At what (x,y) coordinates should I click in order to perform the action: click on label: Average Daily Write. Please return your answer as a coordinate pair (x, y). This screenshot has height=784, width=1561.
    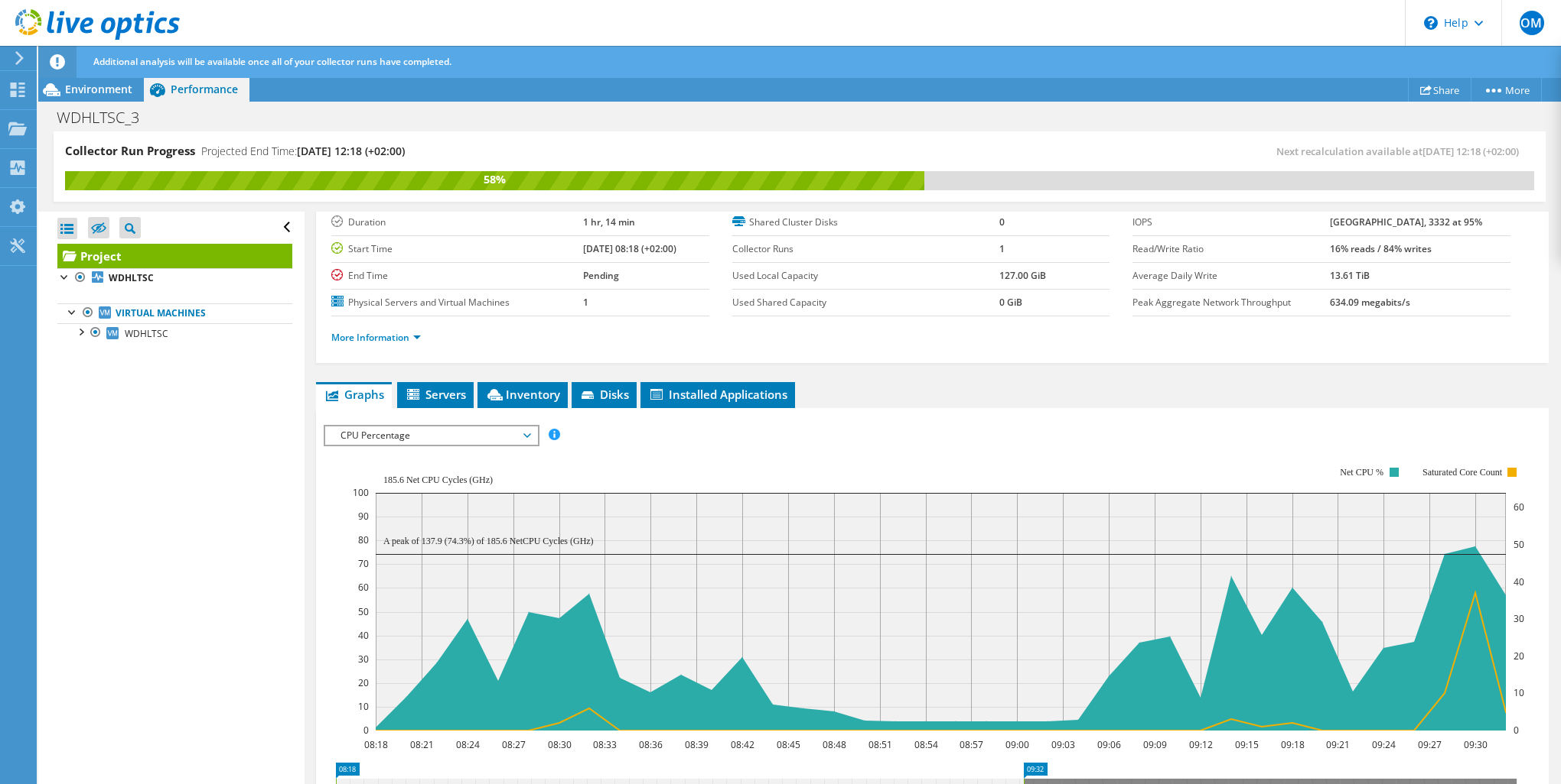
    Looking at the image, I should click on (1230, 276).